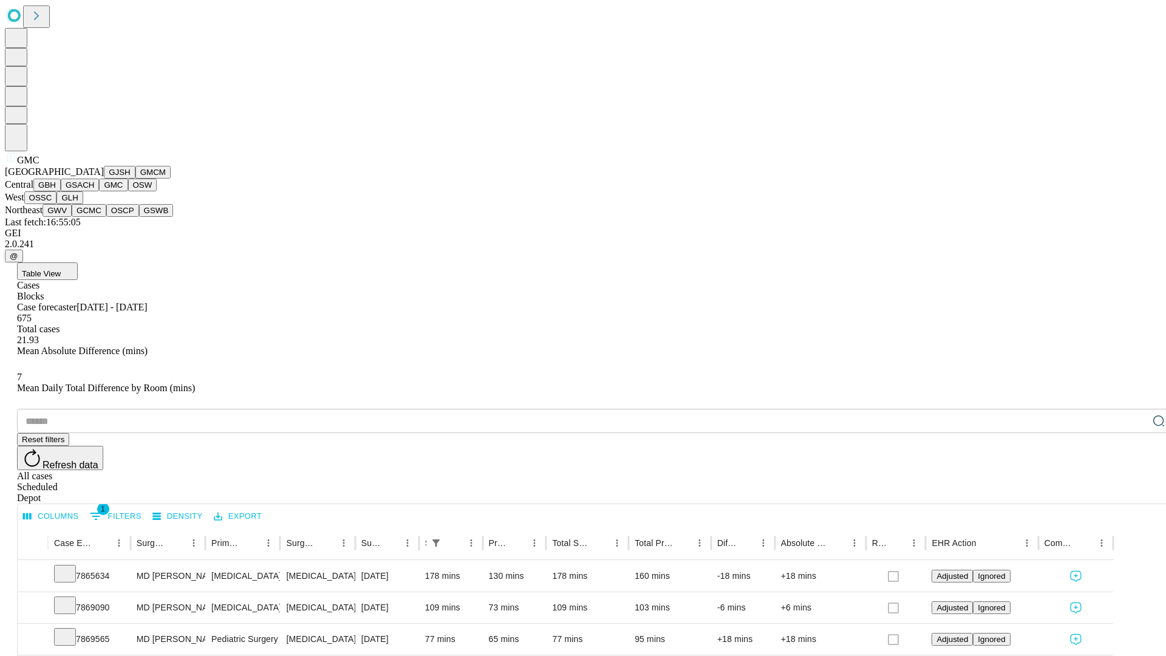 The image size is (1166, 656). I want to click on button: GLH, so click(69, 197).